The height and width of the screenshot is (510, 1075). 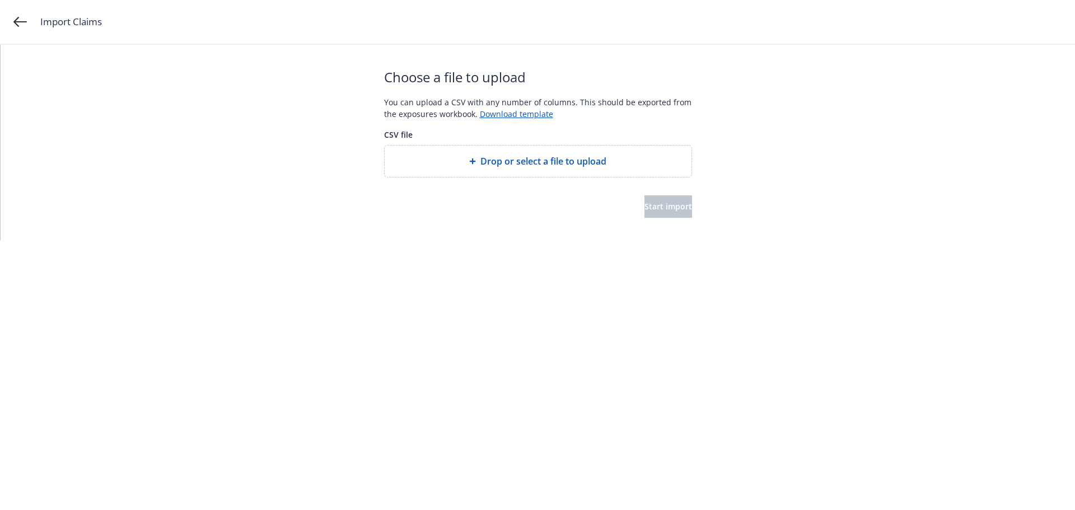 What do you see at coordinates (538, 77) in the screenshot?
I see `span: Choose a file to upload` at bounding box center [538, 77].